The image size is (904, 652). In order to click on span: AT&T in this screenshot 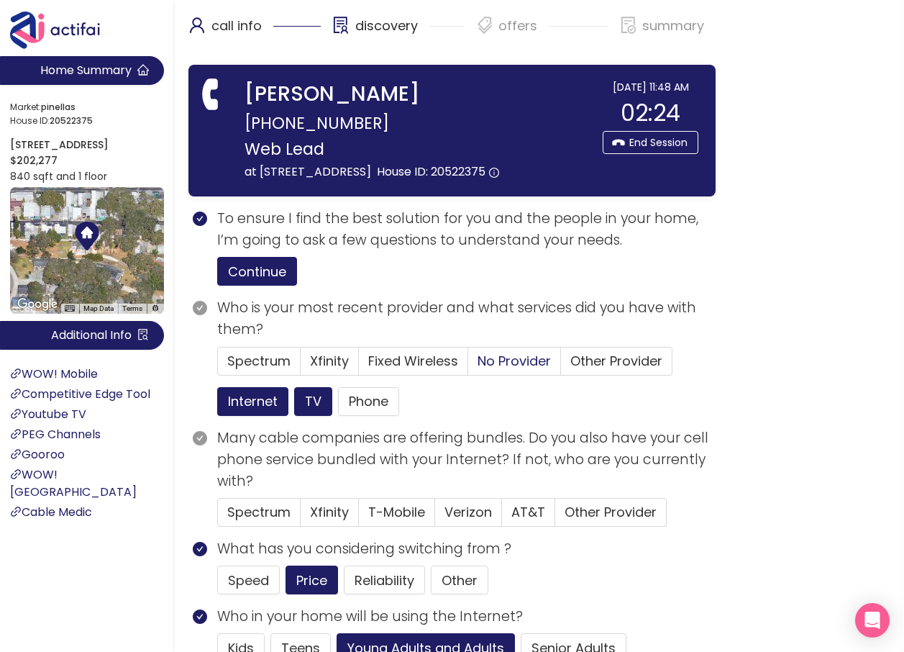, I will do `click(528, 511)`.